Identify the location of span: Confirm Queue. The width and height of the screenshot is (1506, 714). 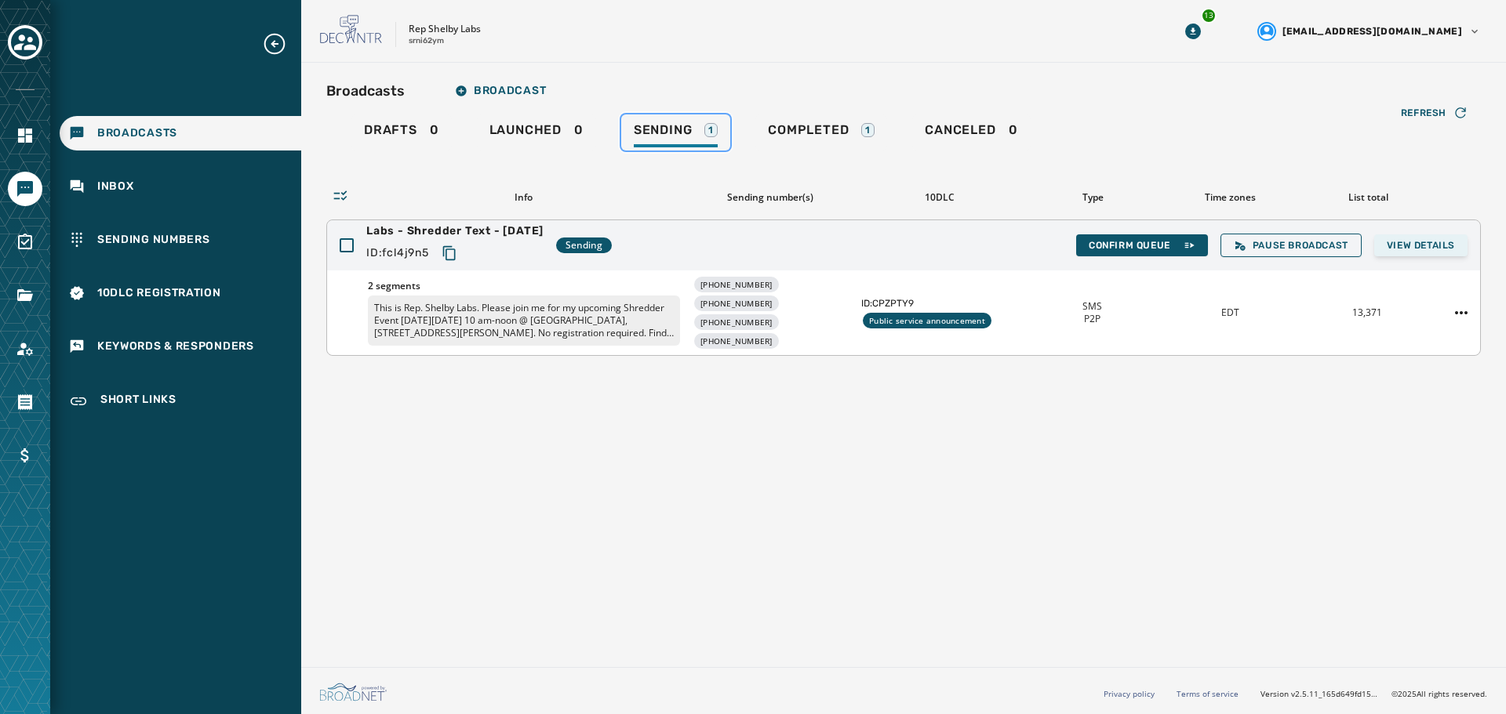
(1142, 245).